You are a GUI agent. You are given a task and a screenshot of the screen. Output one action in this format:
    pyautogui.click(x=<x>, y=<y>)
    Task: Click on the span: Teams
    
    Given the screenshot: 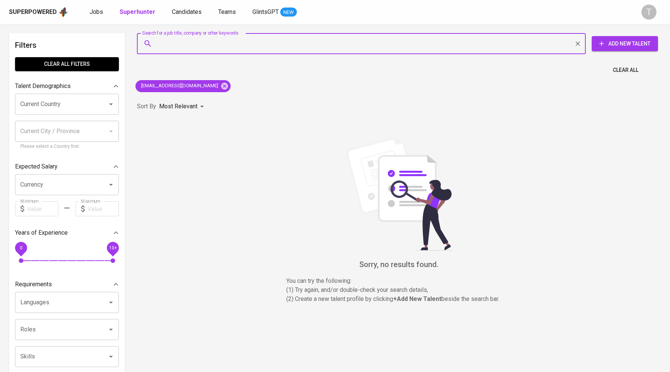 What is the action you would take?
    pyautogui.click(x=227, y=12)
    